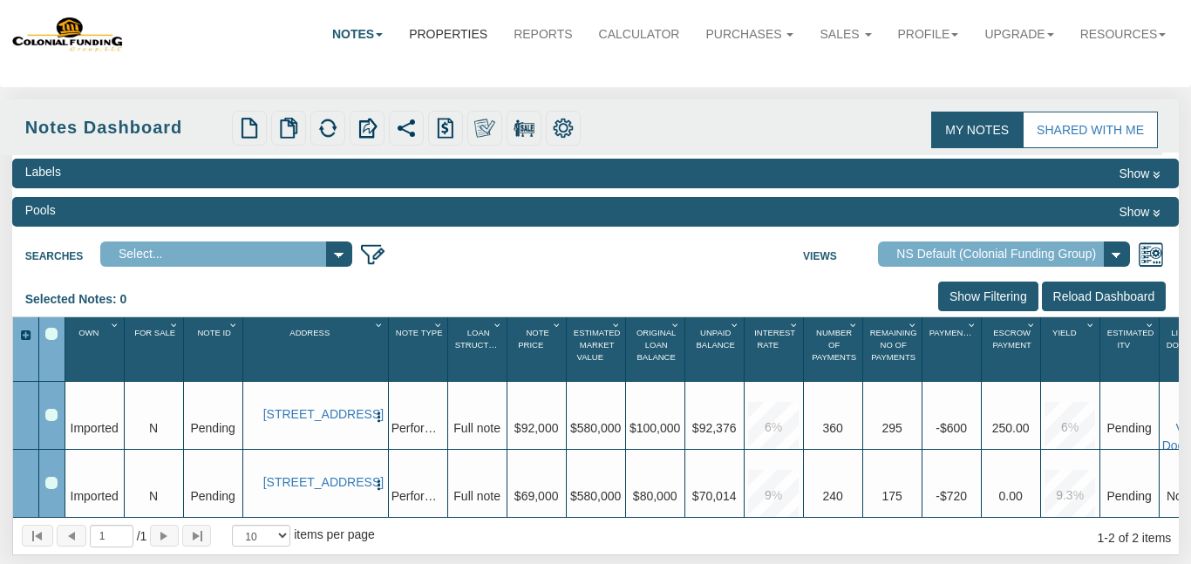 The height and width of the screenshot is (564, 1191). What do you see at coordinates (448, 34) in the screenshot?
I see `a: Properties` at bounding box center [448, 34].